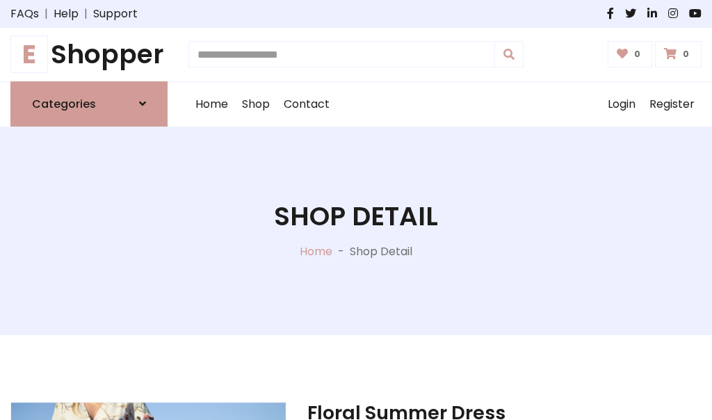 This screenshot has width=712, height=420. I want to click on a: Contact, so click(307, 104).